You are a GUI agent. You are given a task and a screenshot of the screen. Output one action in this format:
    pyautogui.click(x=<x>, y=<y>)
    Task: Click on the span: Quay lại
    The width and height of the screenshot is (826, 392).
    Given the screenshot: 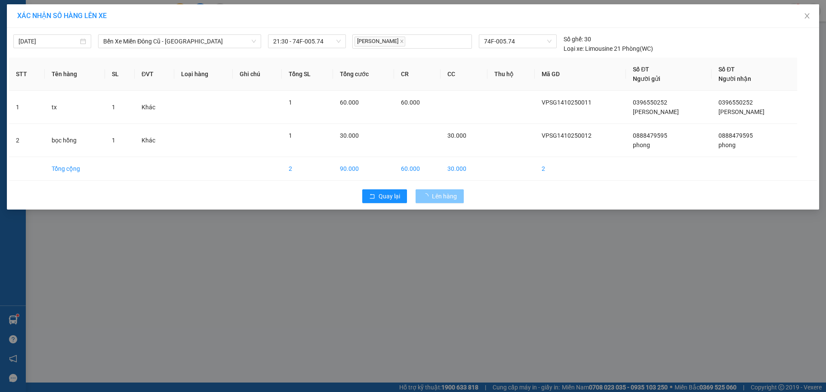 What is the action you would take?
    pyautogui.click(x=389, y=196)
    